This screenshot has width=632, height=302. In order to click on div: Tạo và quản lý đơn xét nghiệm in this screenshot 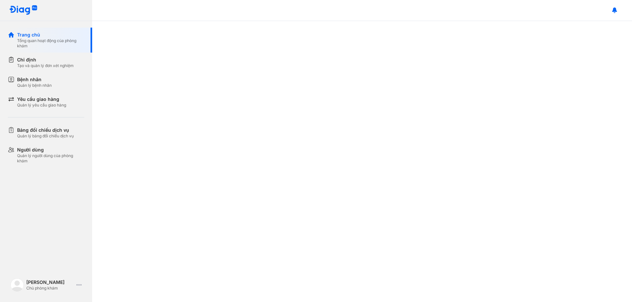, I will do `click(45, 66)`.